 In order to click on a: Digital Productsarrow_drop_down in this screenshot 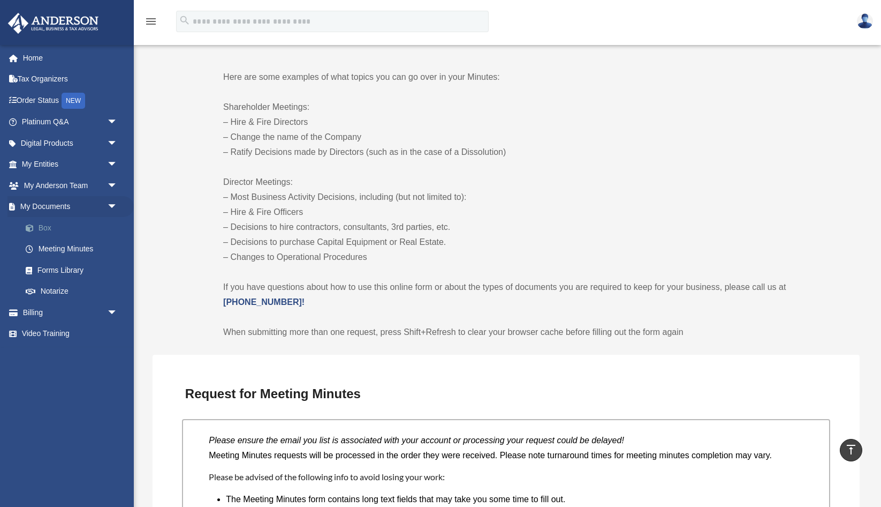, I will do `click(71, 143)`.